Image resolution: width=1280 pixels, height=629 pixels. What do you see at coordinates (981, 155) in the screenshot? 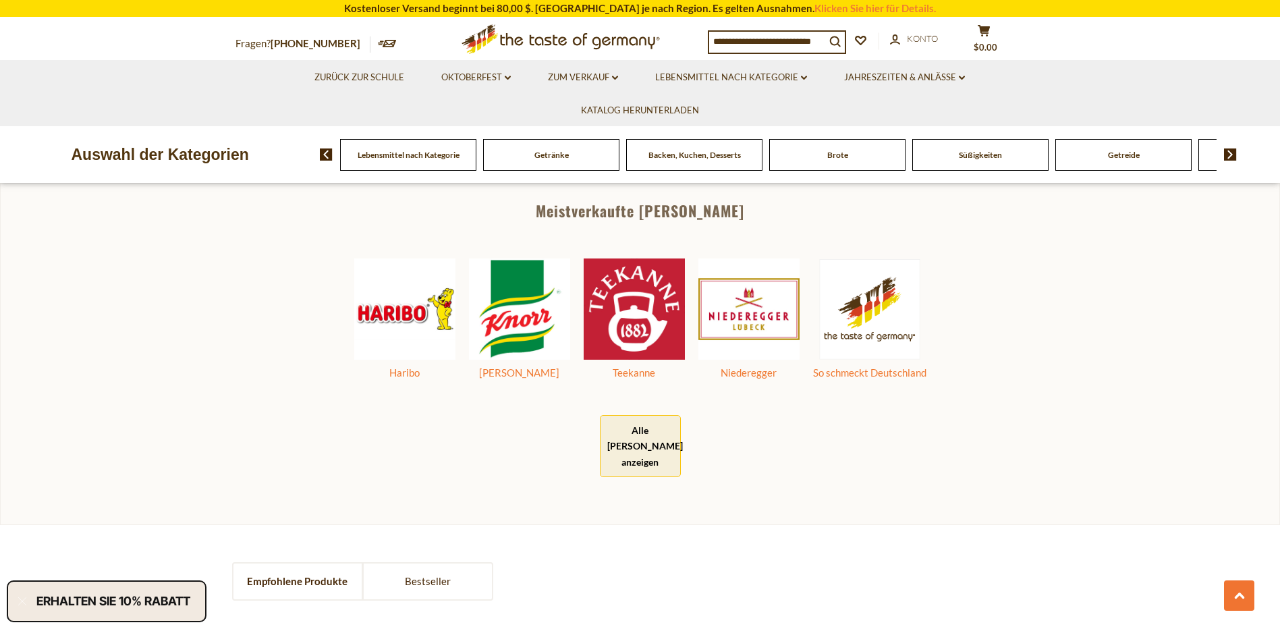
I see `a: Süßigkeiten` at bounding box center [981, 155].